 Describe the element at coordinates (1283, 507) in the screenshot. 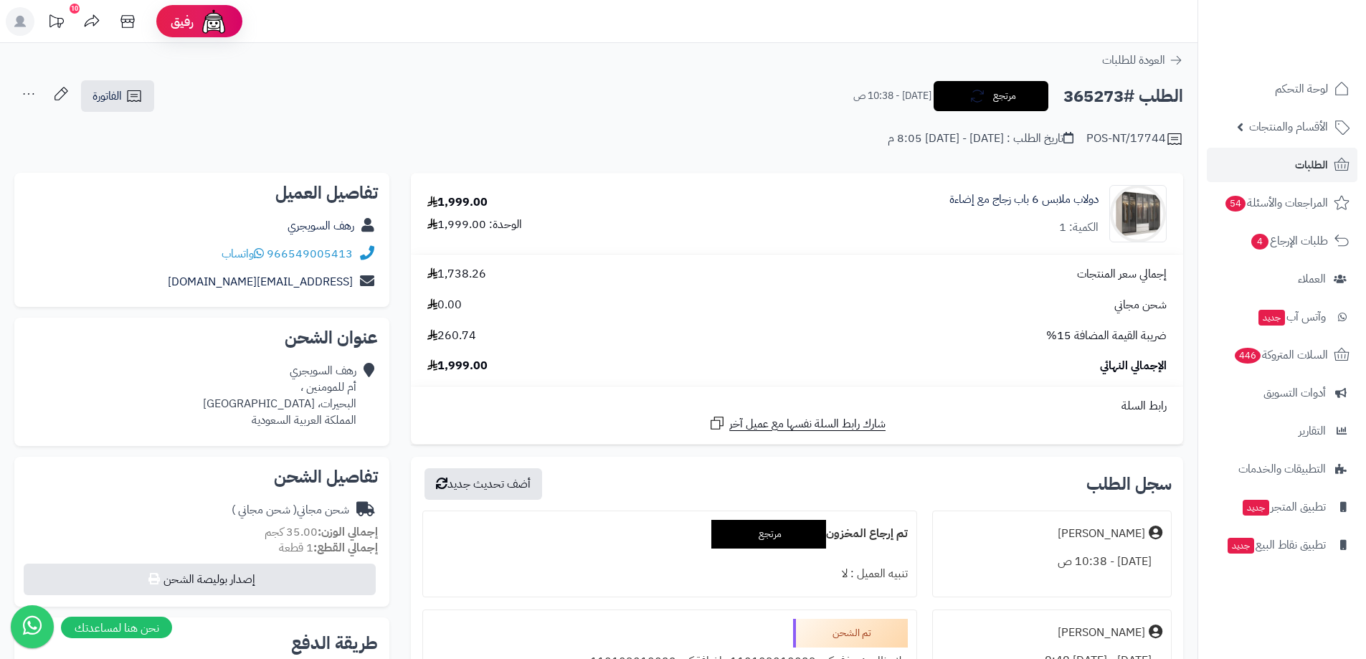

I see `span: تطبيق المتجر` at that location.